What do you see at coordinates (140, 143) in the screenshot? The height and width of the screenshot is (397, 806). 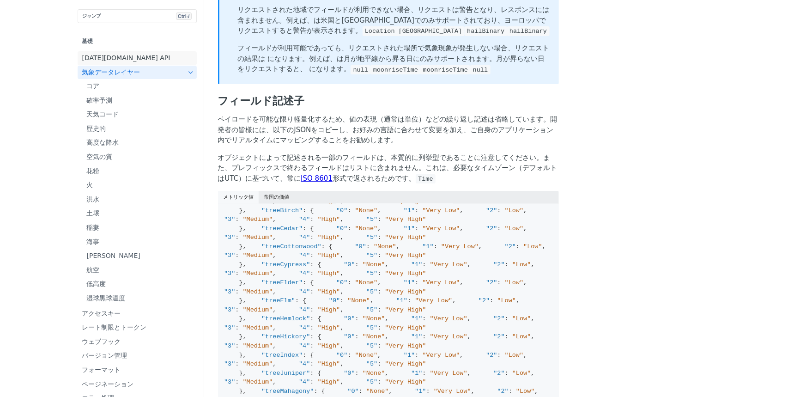 I see `a: 高度な降水` at bounding box center [140, 143].